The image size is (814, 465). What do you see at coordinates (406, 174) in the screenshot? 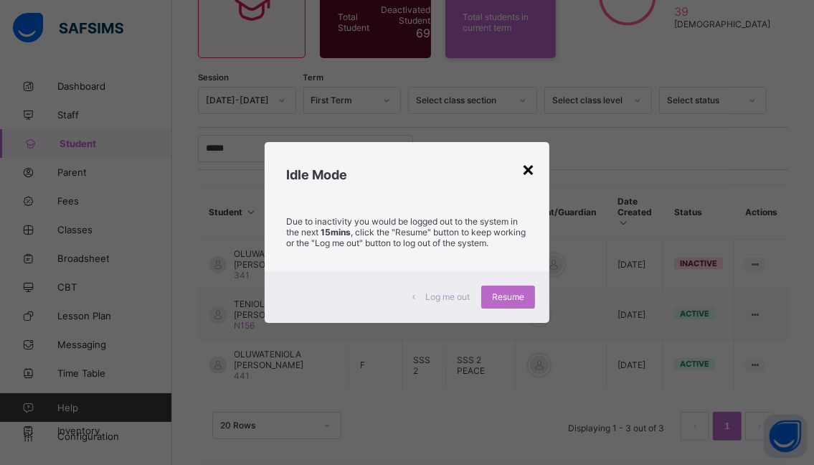
I see `h2: Idle Mode` at bounding box center [406, 174].